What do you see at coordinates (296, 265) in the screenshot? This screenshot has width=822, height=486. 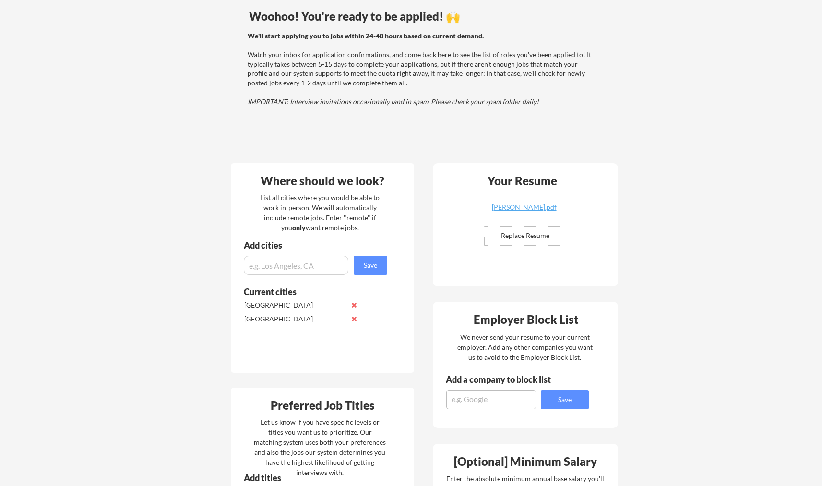 I see `input: e.g. Los Angeles, CA` at bounding box center [296, 265].